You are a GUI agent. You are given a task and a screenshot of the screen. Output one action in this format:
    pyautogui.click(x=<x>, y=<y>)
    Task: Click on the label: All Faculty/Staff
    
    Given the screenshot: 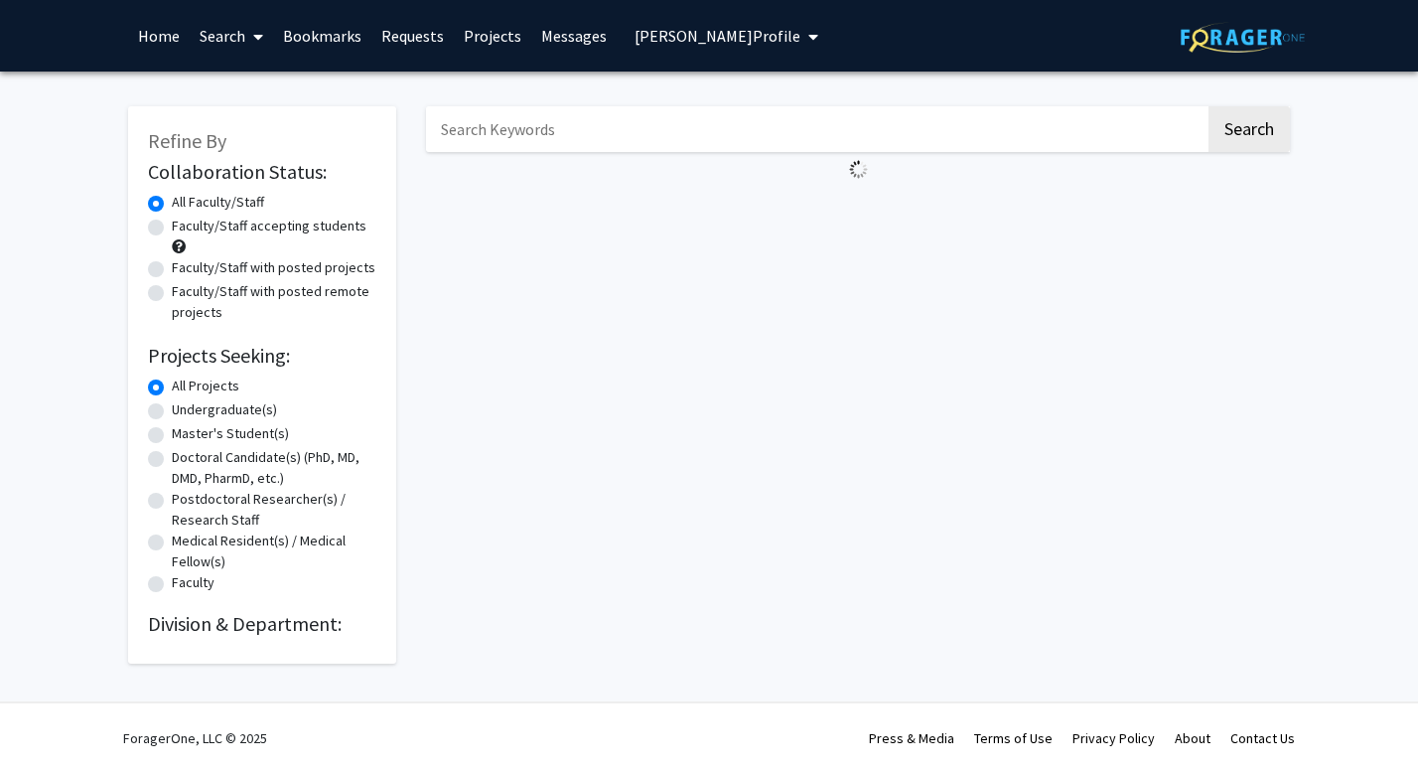 What is the action you would take?
    pyautogui.click(x=217, y=202)
    